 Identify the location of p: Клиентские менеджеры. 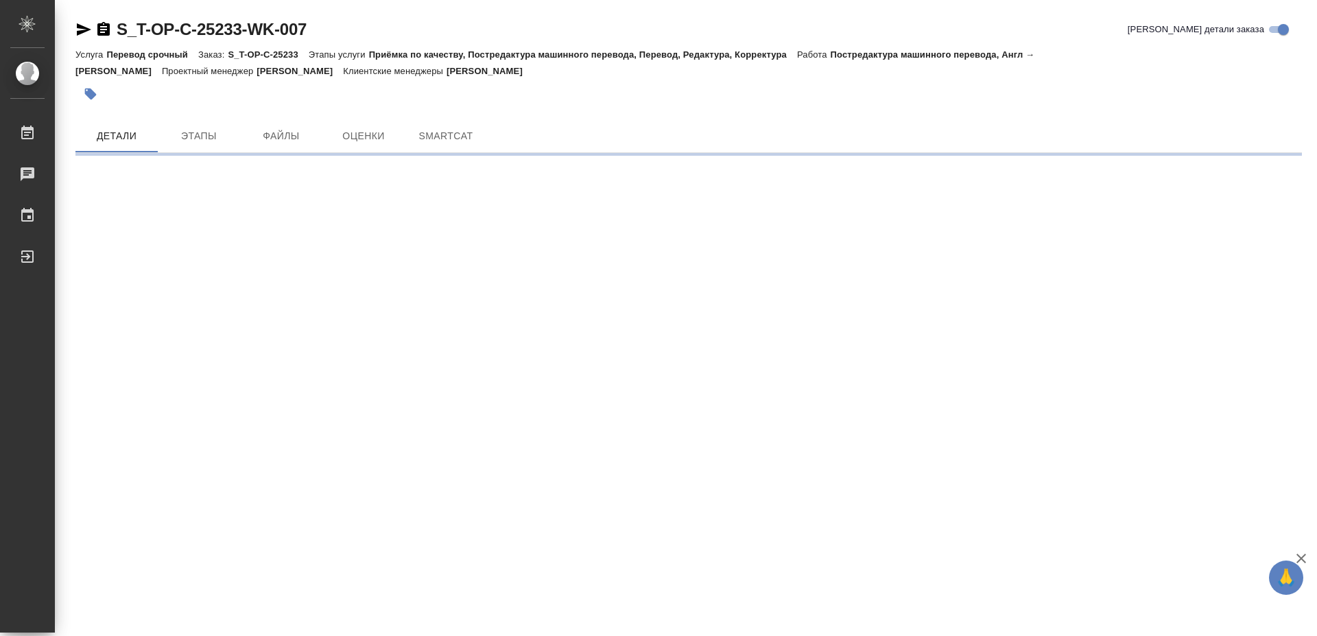
(395, 71).